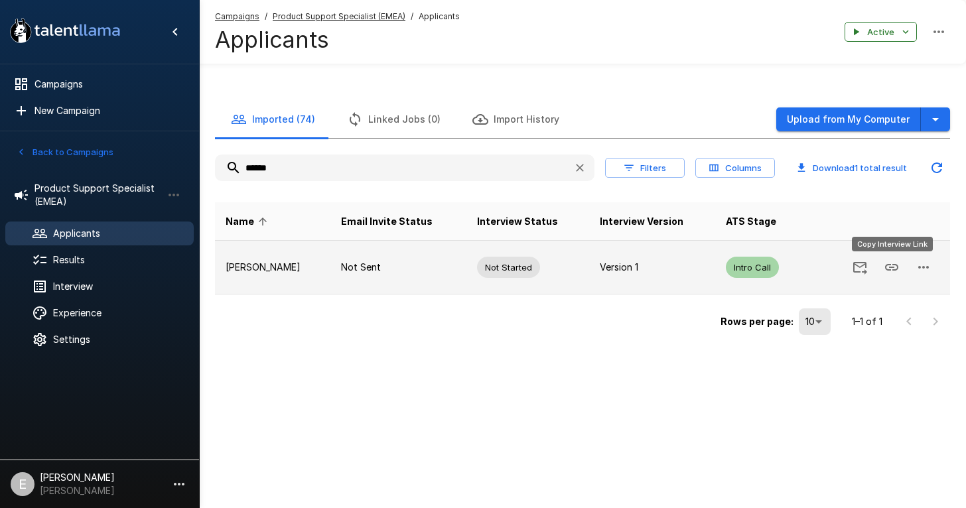 The width and height of the screenshot is (966, 508). I want to click on span: Interview Status, so click(517, 222).